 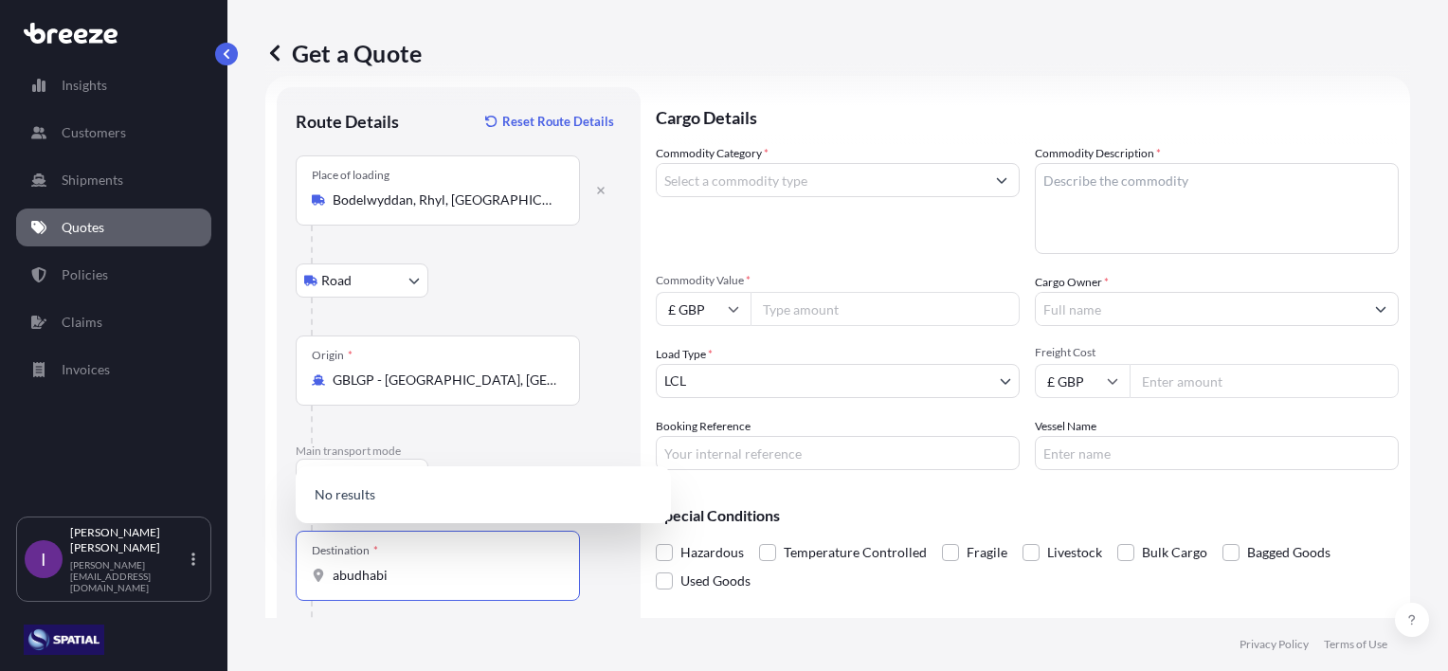 What do you see at coordinates (1074, 552) in the screenshot?
I see `span: Livestock` at bounding box center [1074, 552].